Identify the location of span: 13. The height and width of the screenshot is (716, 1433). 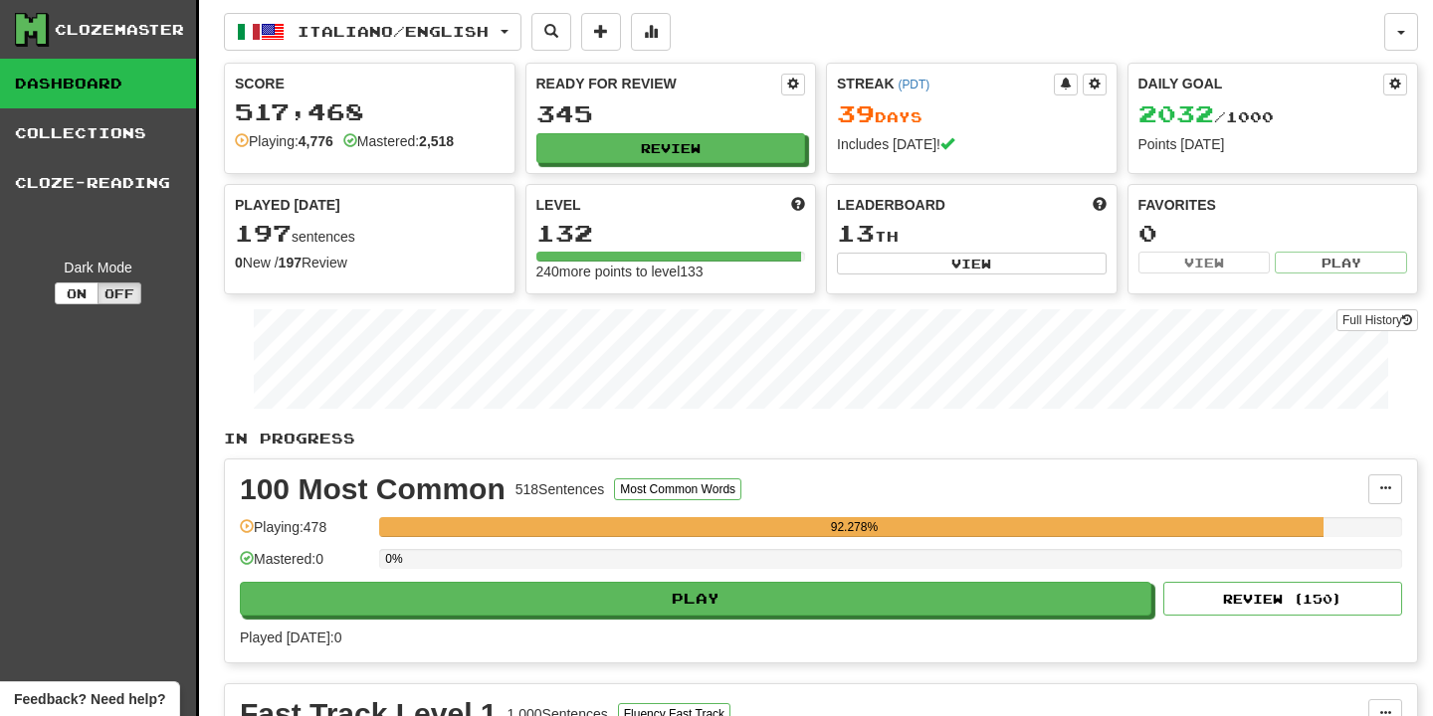
(856, 233).